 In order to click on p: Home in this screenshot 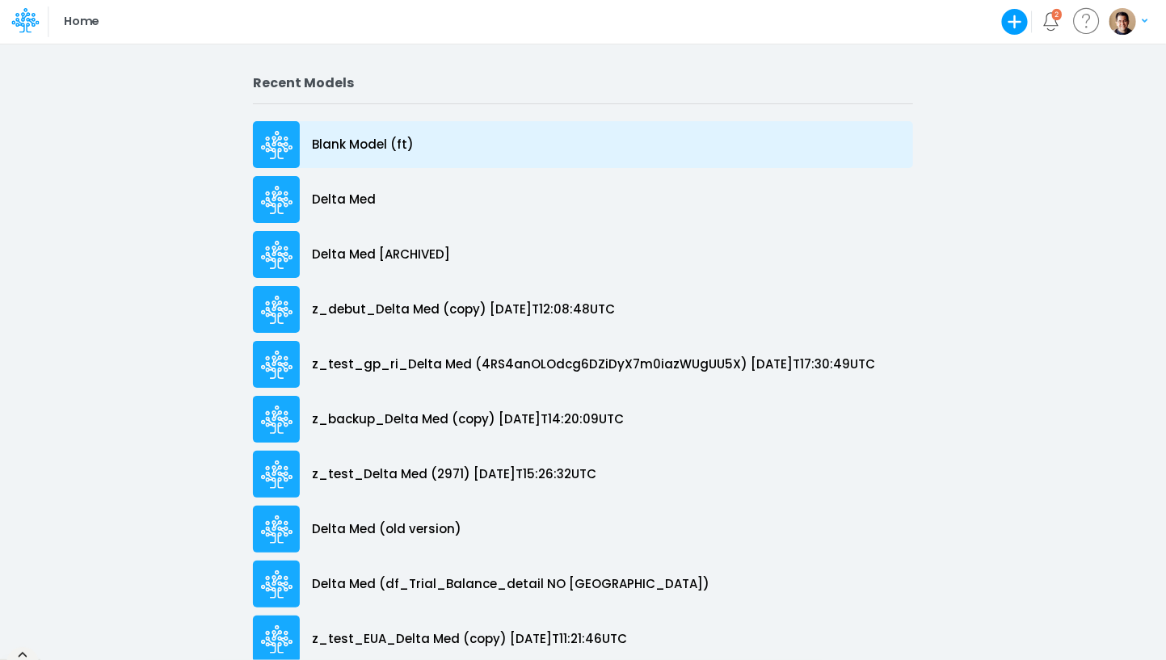, I will do `click(81, 22)`.